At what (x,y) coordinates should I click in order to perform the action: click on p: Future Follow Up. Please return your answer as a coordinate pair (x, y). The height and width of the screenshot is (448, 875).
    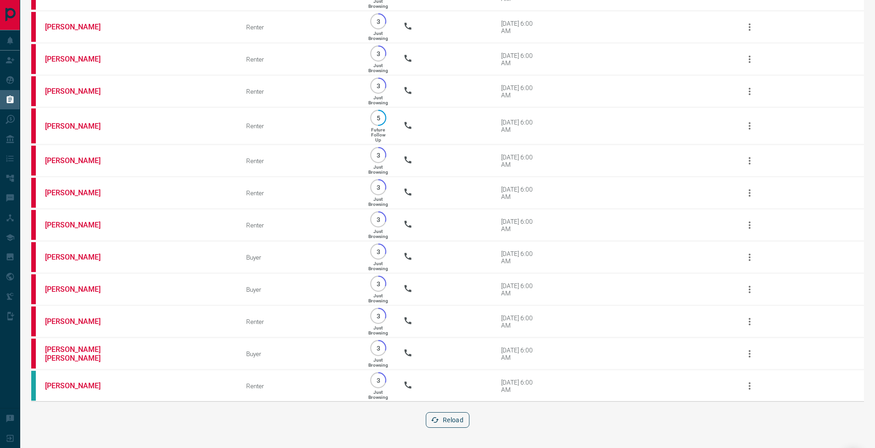
    Looking at the image, I should click on (378, 135).